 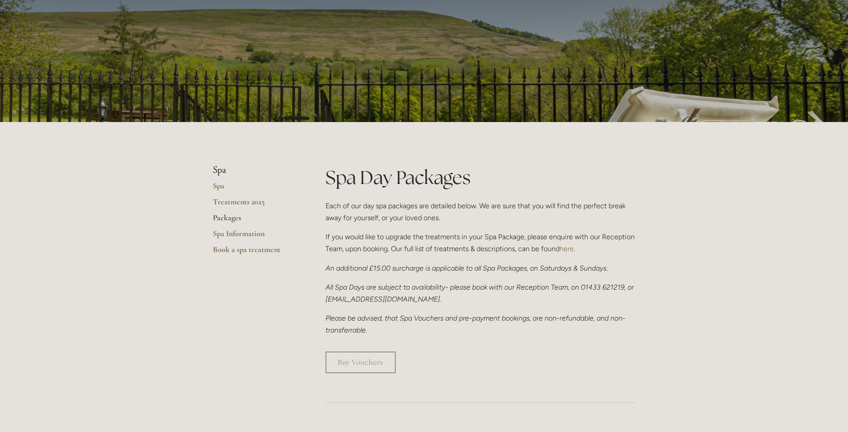 What do you see at coordinates (480, 212) in the screenshot?
I see `p: Each of our day spa packages are detailed below. We are sure that you will find the perfect break...` at bounding box center [480, 212].